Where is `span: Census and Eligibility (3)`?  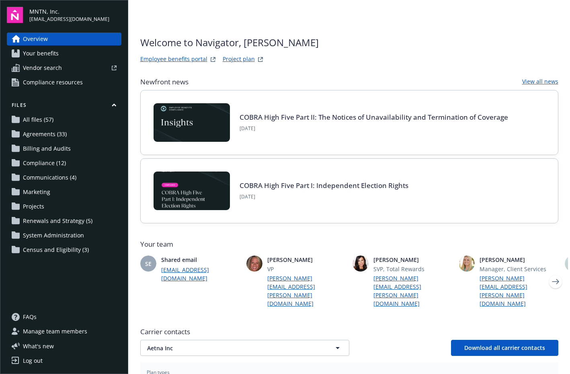
span: Census and Eligibility (3) is located at coordinates (56, 250).